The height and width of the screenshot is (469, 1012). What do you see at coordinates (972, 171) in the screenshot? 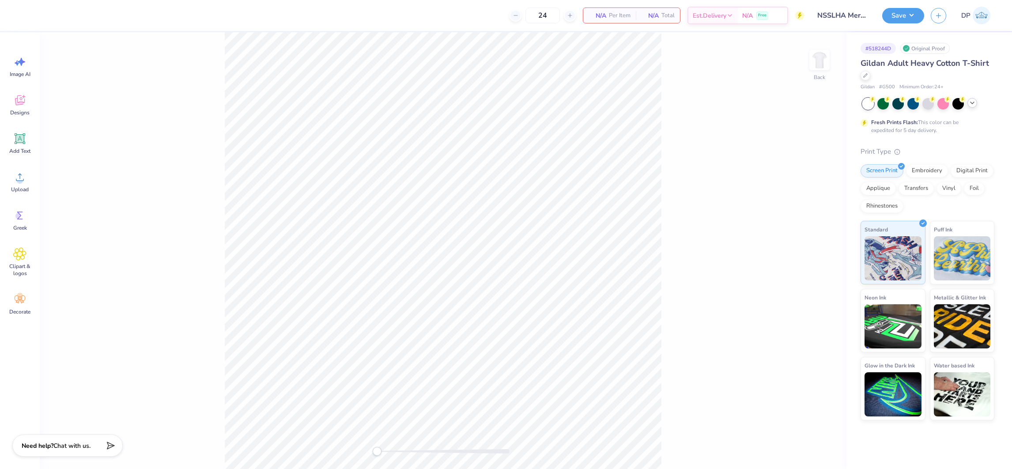
I see `div: Digital Print` at bounding box center [972, 171].